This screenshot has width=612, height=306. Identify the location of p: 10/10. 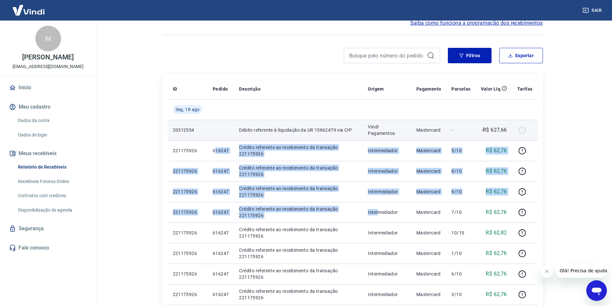
(461, 233).